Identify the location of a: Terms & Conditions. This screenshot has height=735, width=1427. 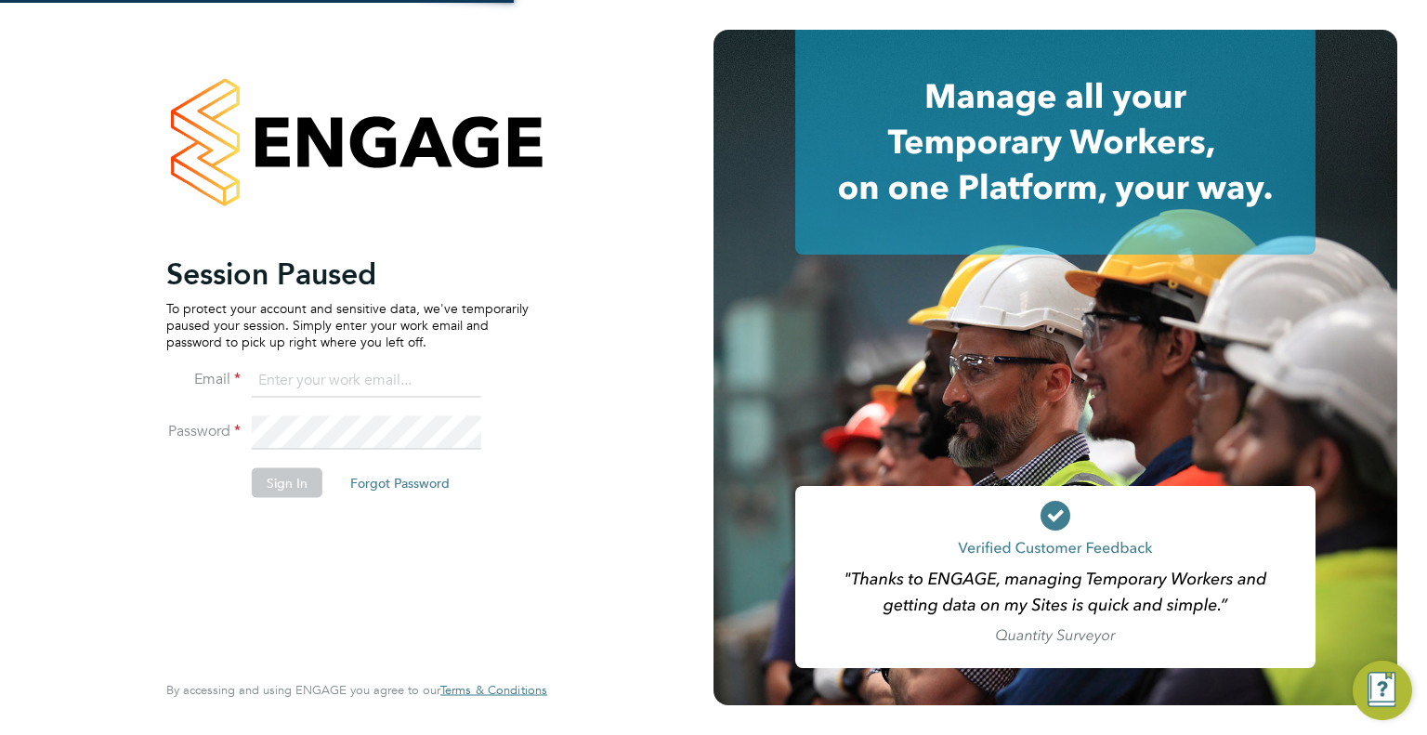
(493, 690).